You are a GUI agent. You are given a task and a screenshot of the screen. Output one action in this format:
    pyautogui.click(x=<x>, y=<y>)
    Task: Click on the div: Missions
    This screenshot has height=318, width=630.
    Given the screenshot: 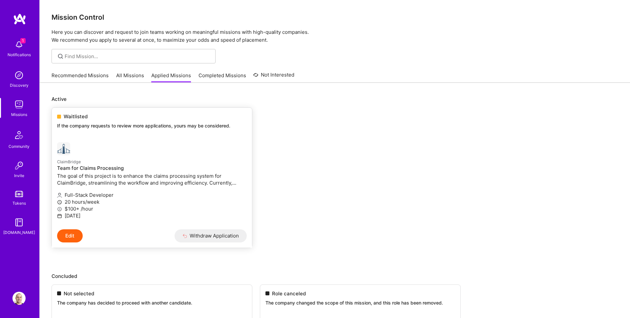 What is the action you would take?
    pyautogui.click(x=19, y=114)
    